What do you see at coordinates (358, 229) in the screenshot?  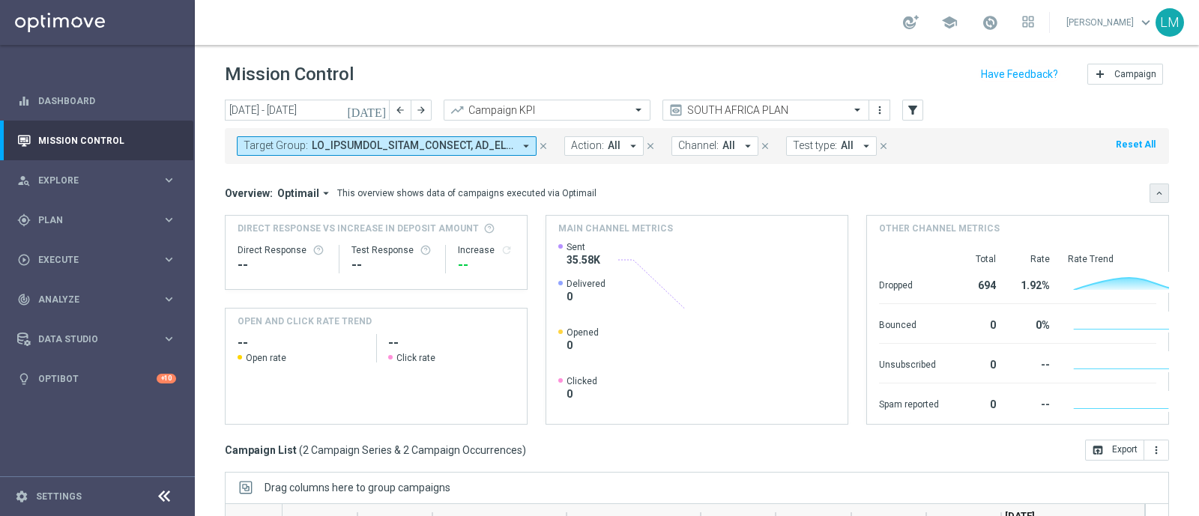 I see `span: Direct Response VS Increase In Deposit Amount` at bounding box center [358, 229].